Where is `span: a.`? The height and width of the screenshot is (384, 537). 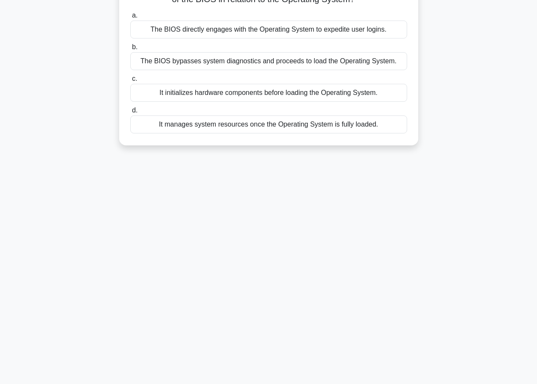
span: a. is located at coordinates (135, 15).